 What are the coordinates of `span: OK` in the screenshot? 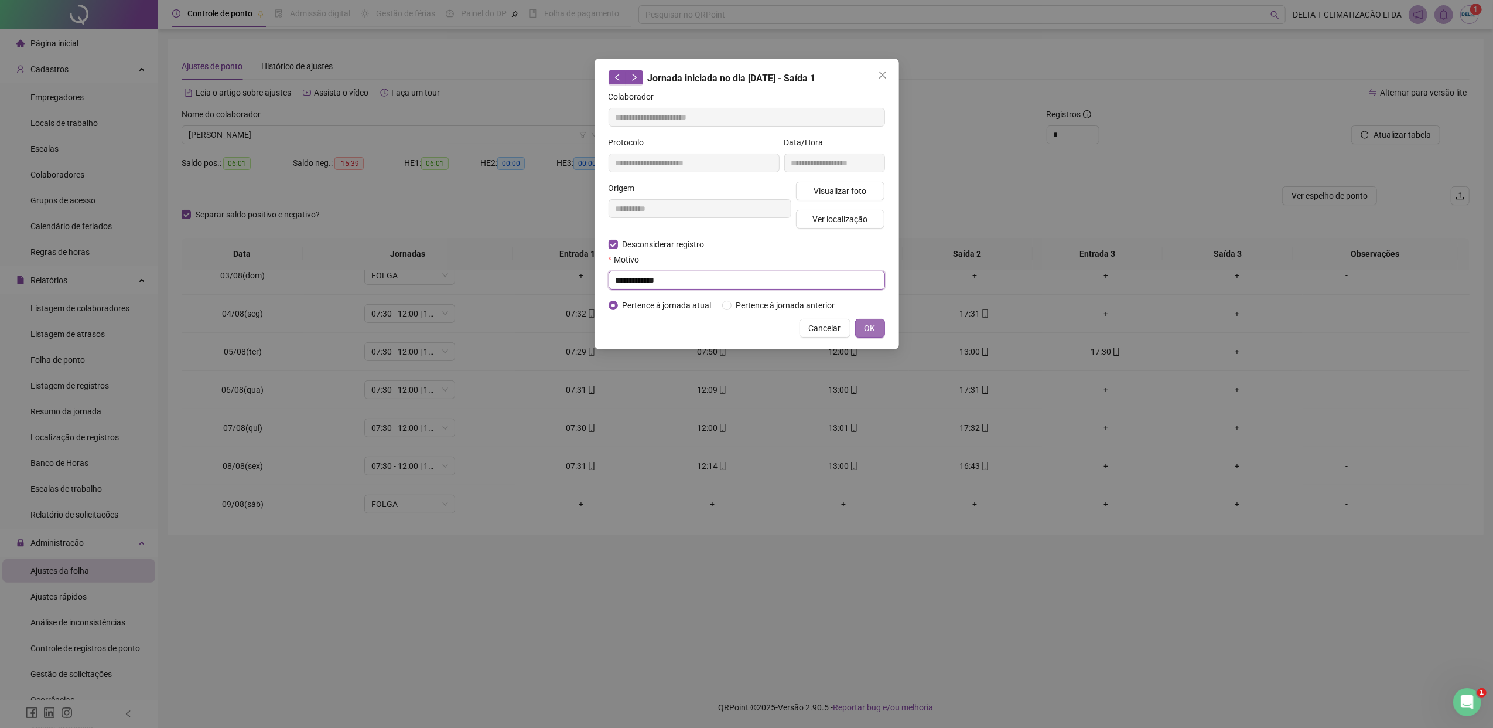 It's located at (870, 328).